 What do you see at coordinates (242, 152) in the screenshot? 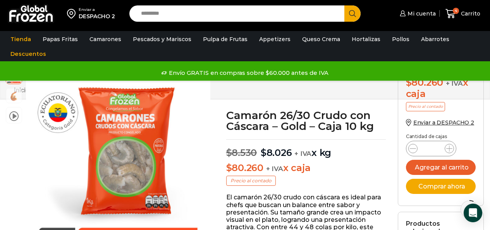
I see `bdi: 8.530` at bounding box center [242, 152].